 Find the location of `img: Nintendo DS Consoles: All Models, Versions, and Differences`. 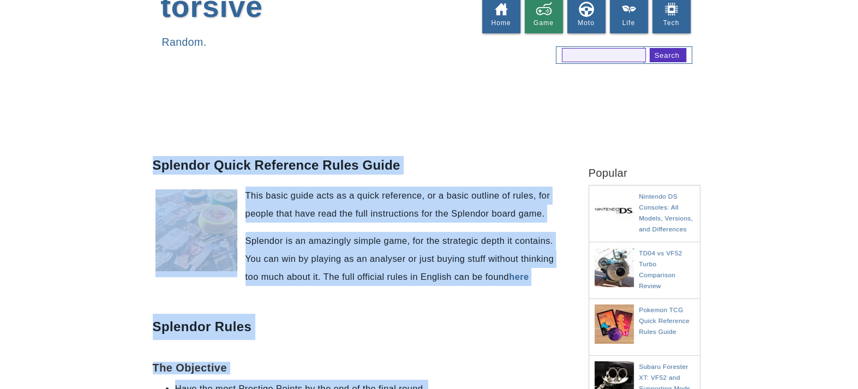

img: Nintendo DS Consoles: All Models, Versions, and Differences is located at coordinates (615, 211).